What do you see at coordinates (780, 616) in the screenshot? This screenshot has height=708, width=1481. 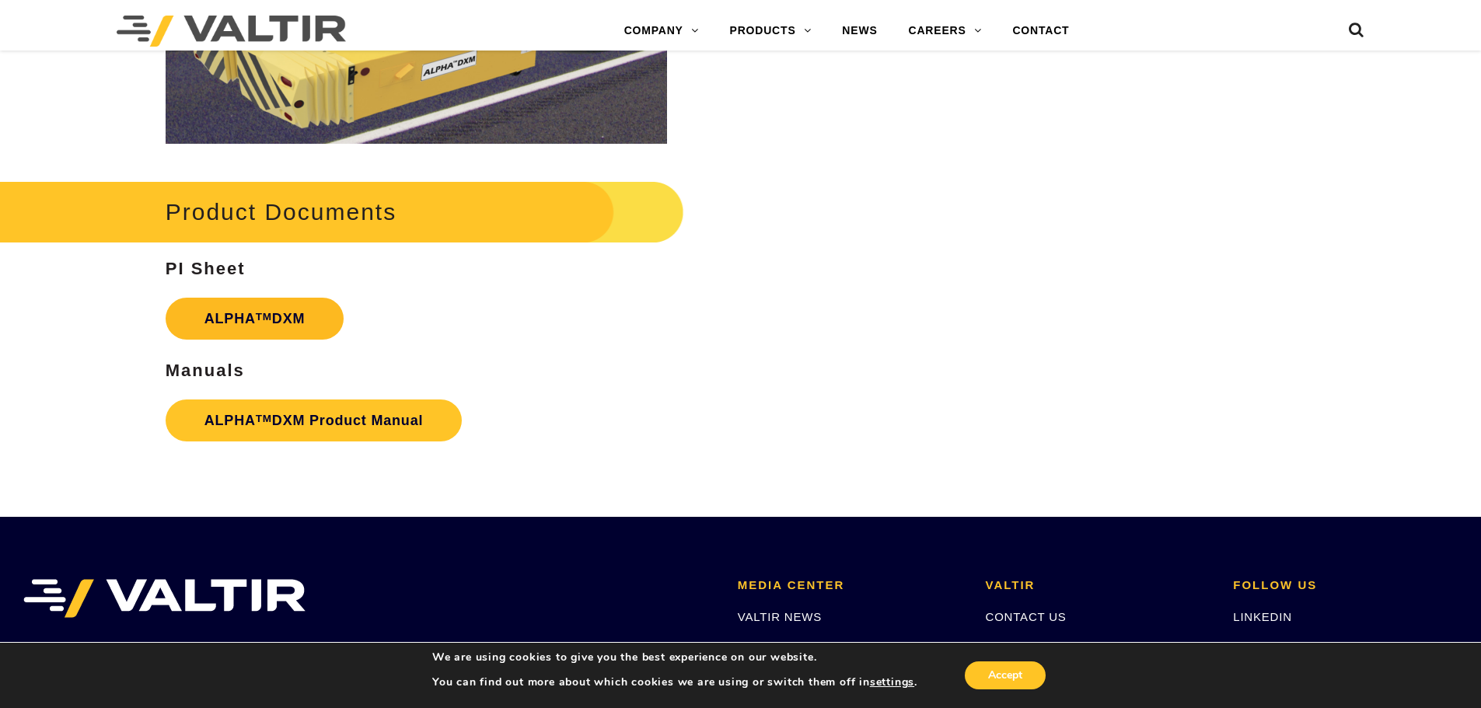 I see `a: VALTIR NEWS` at bounding box center [780, 616].